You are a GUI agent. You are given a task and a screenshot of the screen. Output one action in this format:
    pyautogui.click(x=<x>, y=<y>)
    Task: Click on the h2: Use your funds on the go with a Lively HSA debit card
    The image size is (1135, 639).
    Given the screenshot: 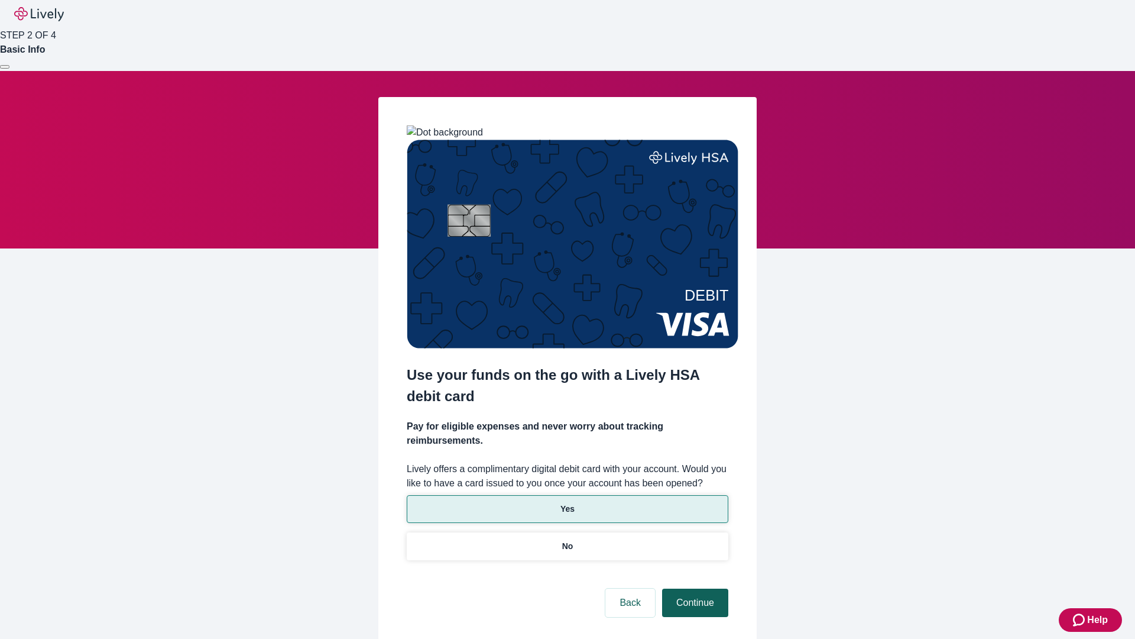 What is the action you would take?
    pyautogui.click(x=568, y=386)
    